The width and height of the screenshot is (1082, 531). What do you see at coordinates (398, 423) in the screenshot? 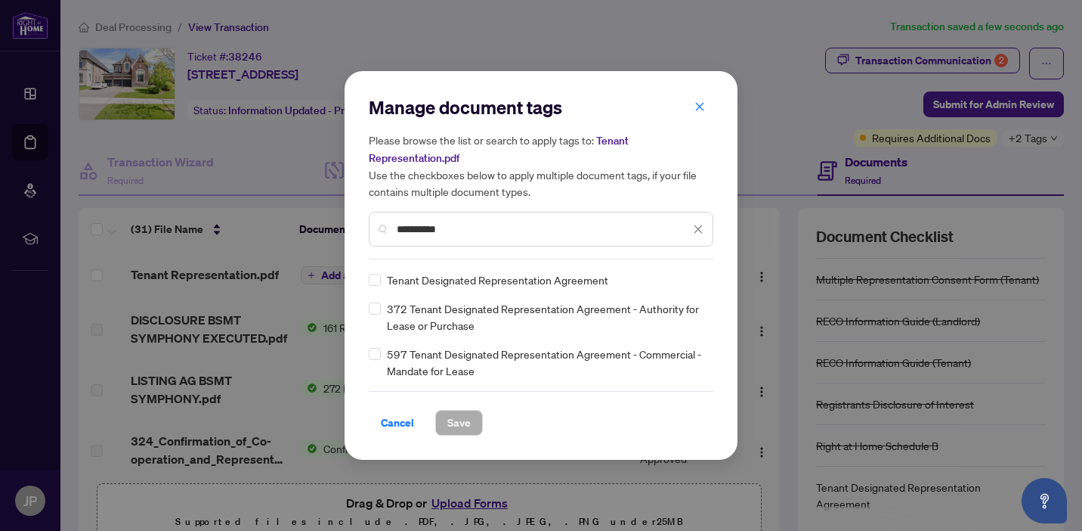
I see `span: Cancel` at bounding box center [398, 423].